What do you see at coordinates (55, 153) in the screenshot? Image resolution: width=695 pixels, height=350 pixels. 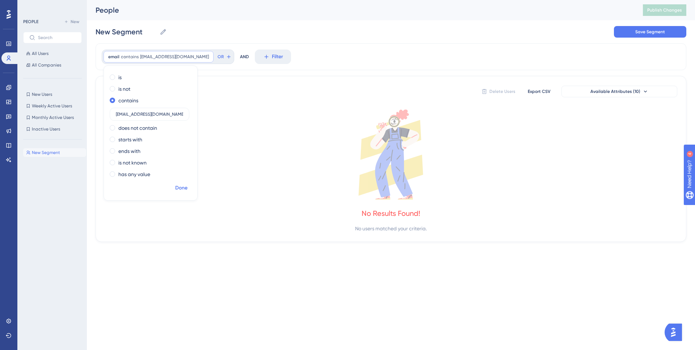 I see `button: New Segment` at bounding box center [55, 153].